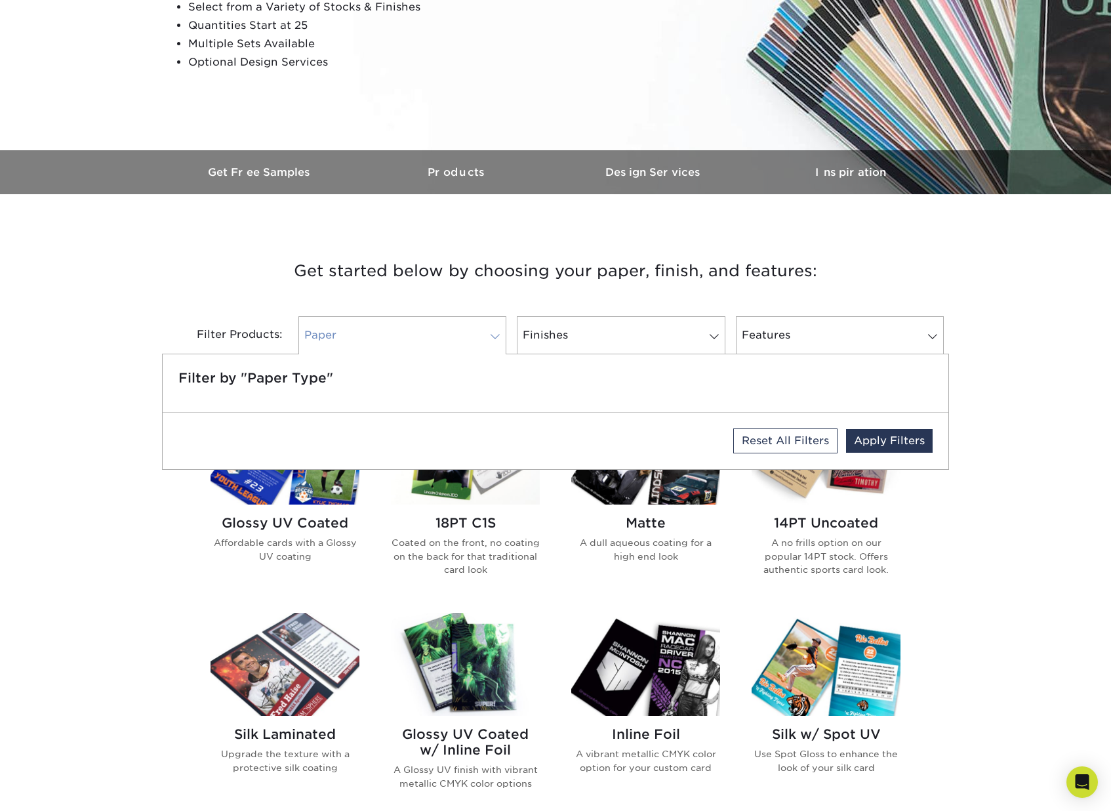 This screenshot has width=1111, height=811. What do you see at coordinates (556, 271) in the screenshot?
I see `h3: Get started below by choosing your paper, finish, and features:` at bounding box center [556, 271].